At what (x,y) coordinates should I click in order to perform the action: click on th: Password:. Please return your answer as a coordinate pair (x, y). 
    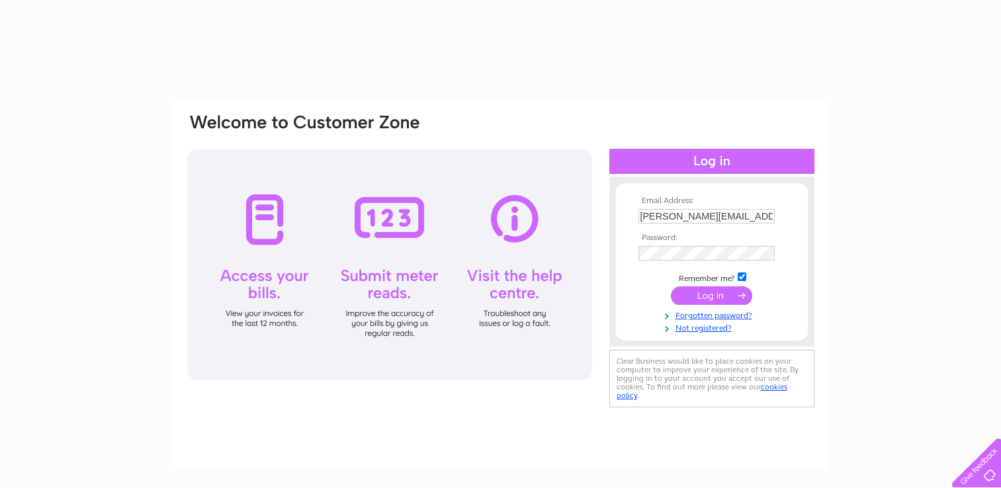
    Looking at the image, I should click on (712, 238).